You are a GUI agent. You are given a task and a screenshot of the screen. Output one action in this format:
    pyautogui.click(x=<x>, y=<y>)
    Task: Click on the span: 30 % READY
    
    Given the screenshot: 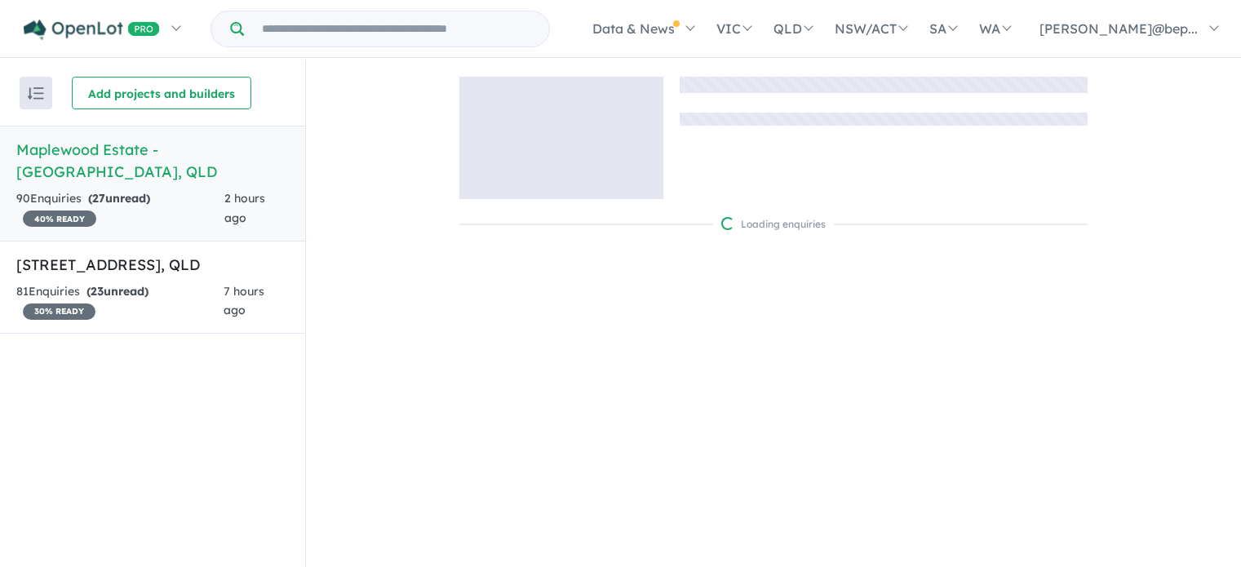 What is the action you would take?
    pyautogui.click(x=59, y=312)
    